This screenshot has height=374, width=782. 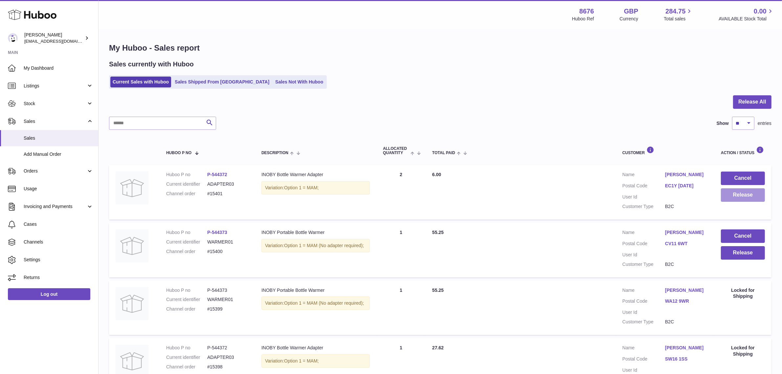 What do you see at coordinates (436, 174) in the screenshot?
I see `span: 6.00` at bounding box center [436, 174].